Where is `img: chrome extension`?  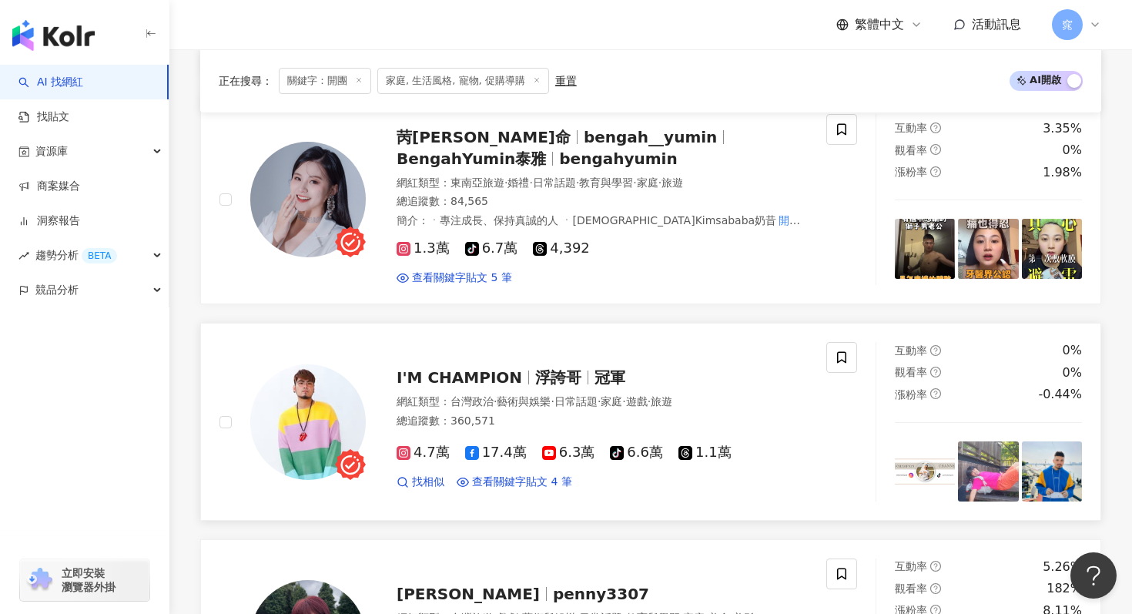 img: chrome extension is located at coordinates (39, 580).